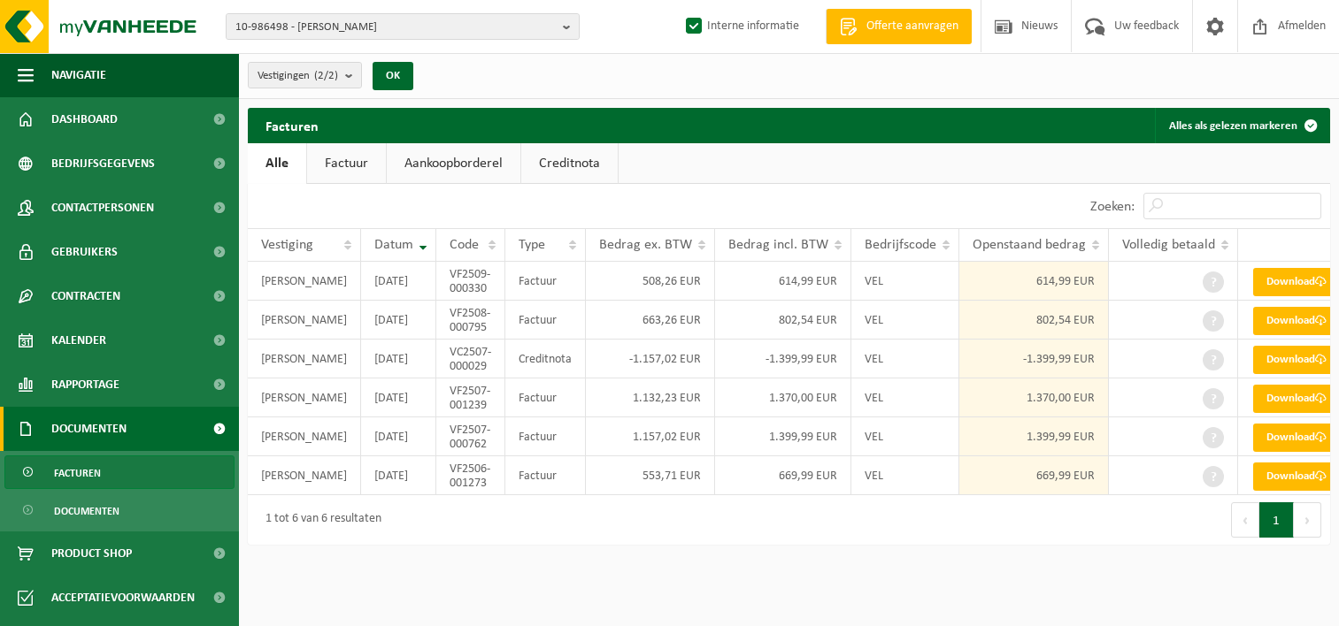 The width and height of the screenshot is (1339, 626). Describe the element at coordinates (304, 75) in the screenshot. I see `button: Vestigingen(2/2)` at that location.